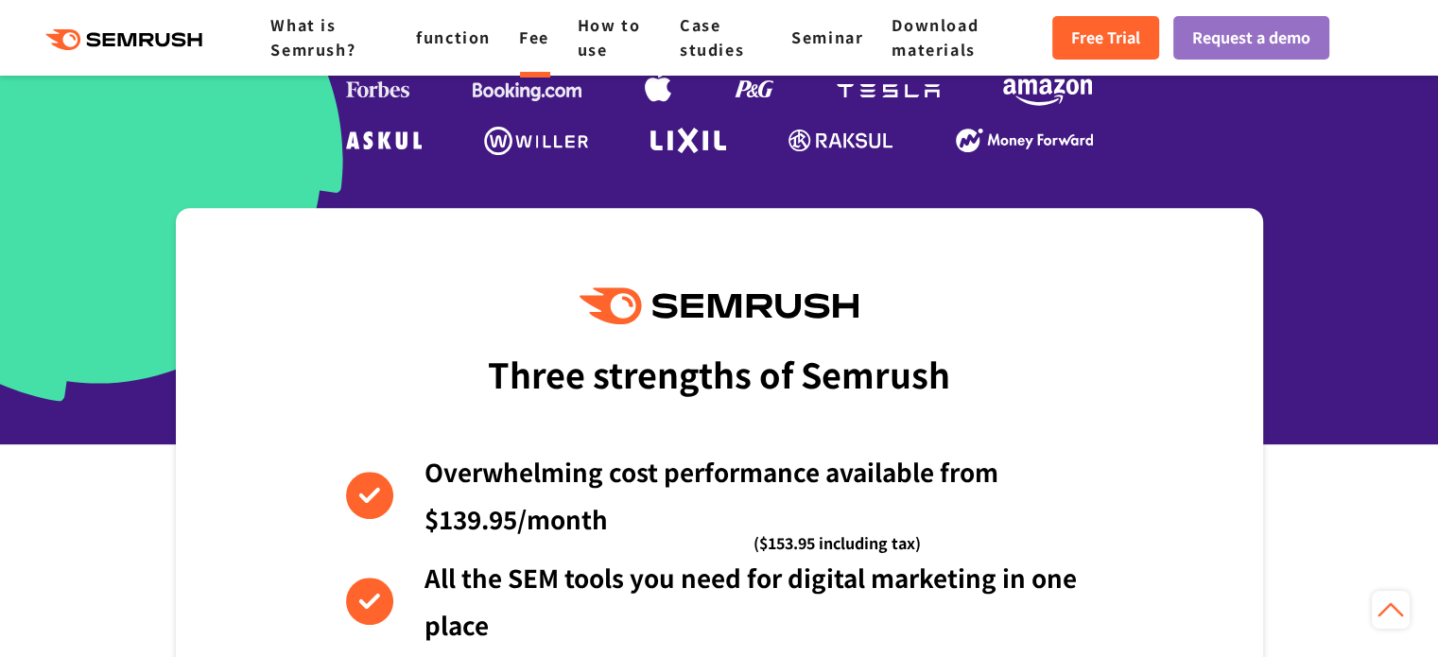 Image resolution: width=1438 pixels, height=657 pixels. What do you see at coordinates (751, 600) in the screenshot?
I see `font: All the SEM tools you need for digital marketing in one place` at bounding box center [751, 600].